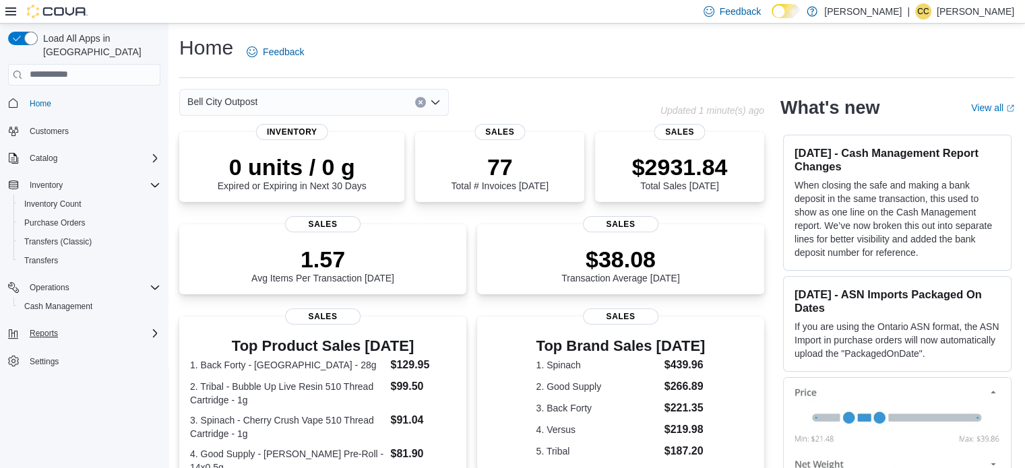 Image resolution: width=1025 pixels, height=468 pixels. What do you see at coordinates (897, 340) in the screenshot?
I see `p: If you are using the Ontario ASN format, the ASN Import in purchase orders will now automatically...` at bounding box center [897, 340].